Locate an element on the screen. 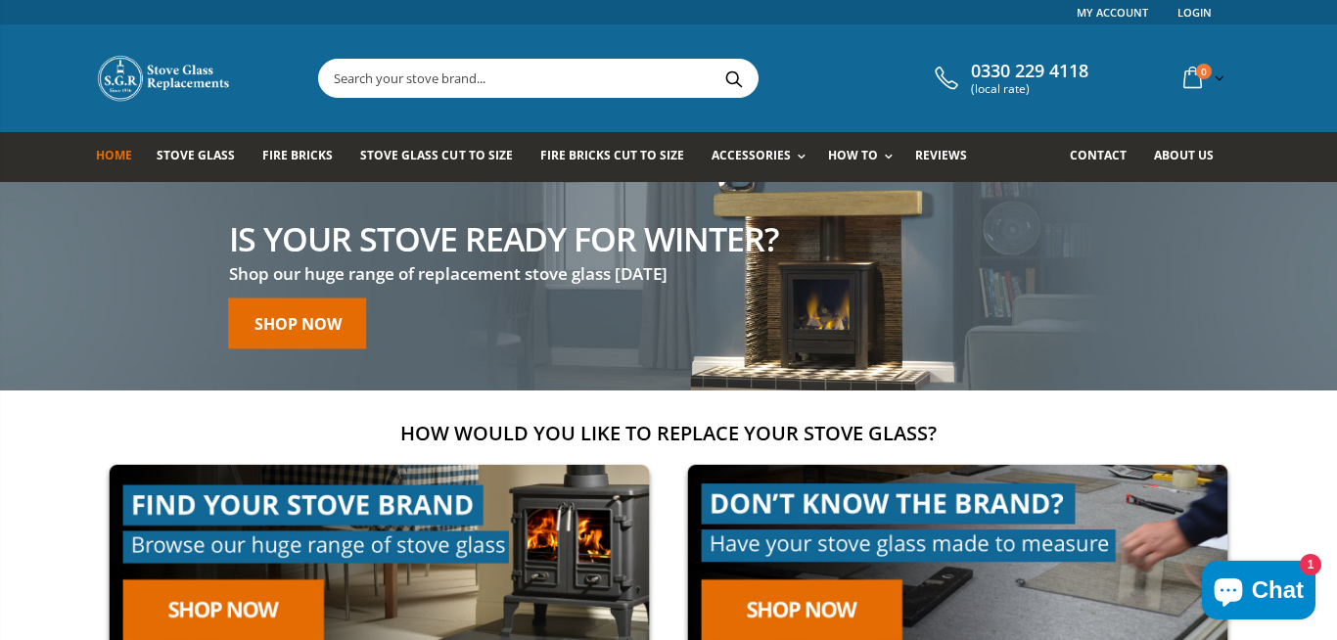  input: Search your stove brand... is located at coordinates (648, 78).